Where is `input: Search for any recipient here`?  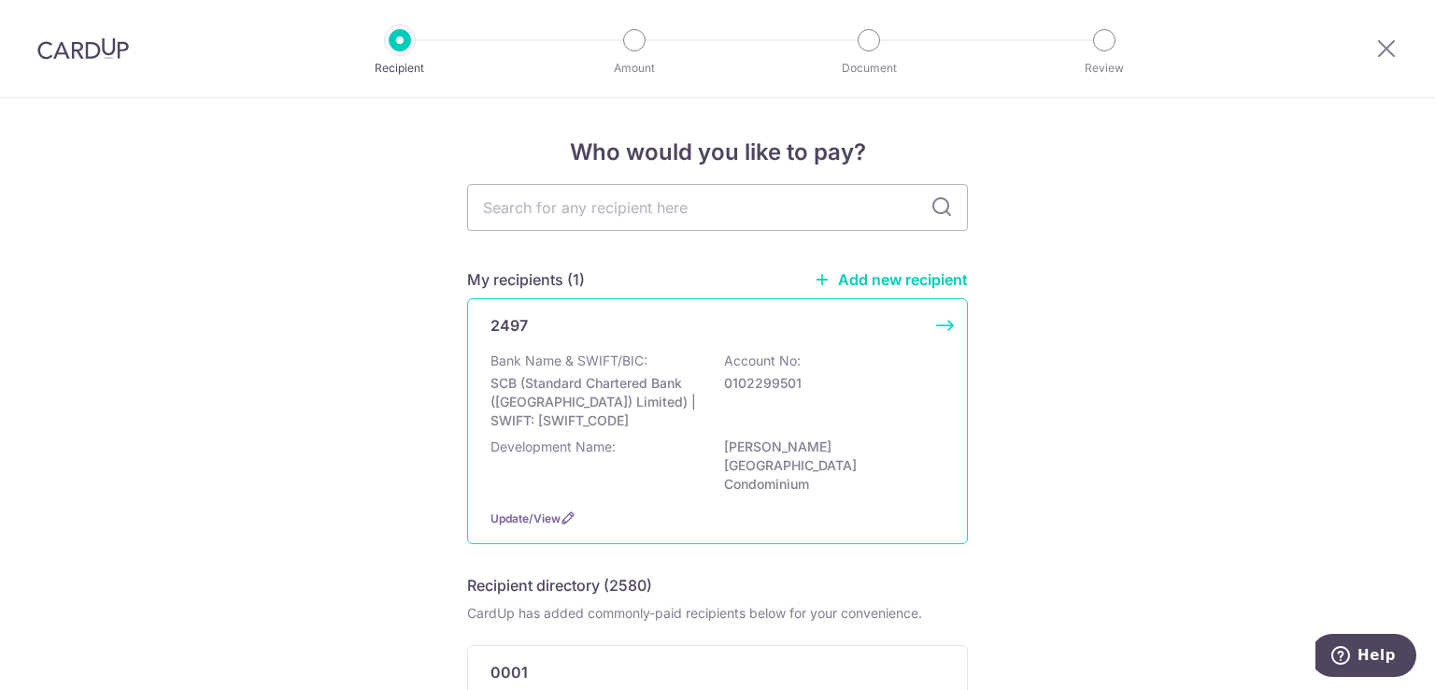
input: Search for any recipient here is located at coordinates (718, 207).